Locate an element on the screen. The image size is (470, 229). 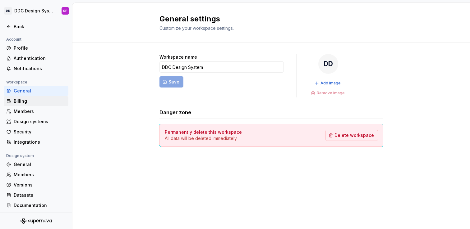
a: Notifications is located at coordinates (36, 69).